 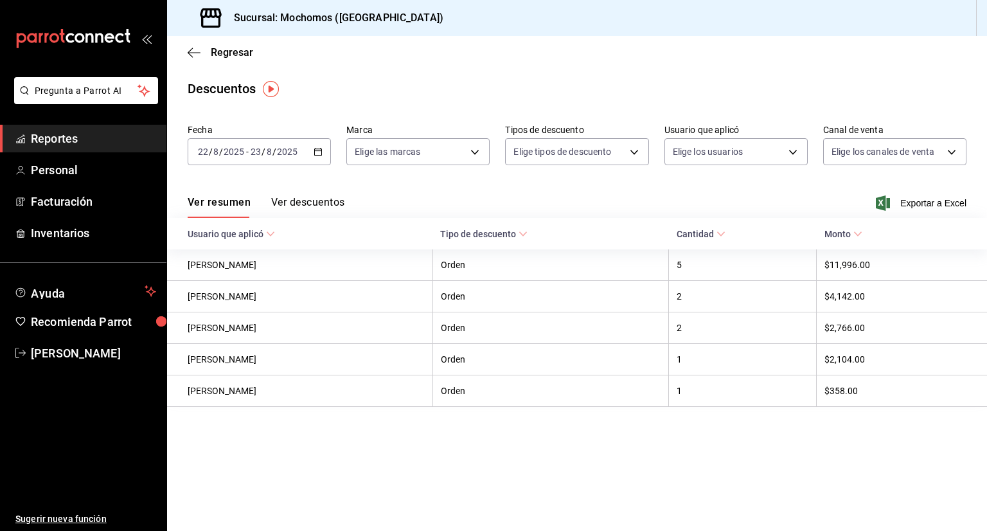 What do you see at coordinates (232, 52) in the screenshot?
I see `span: Regresar` at bounding box center [232, 52].